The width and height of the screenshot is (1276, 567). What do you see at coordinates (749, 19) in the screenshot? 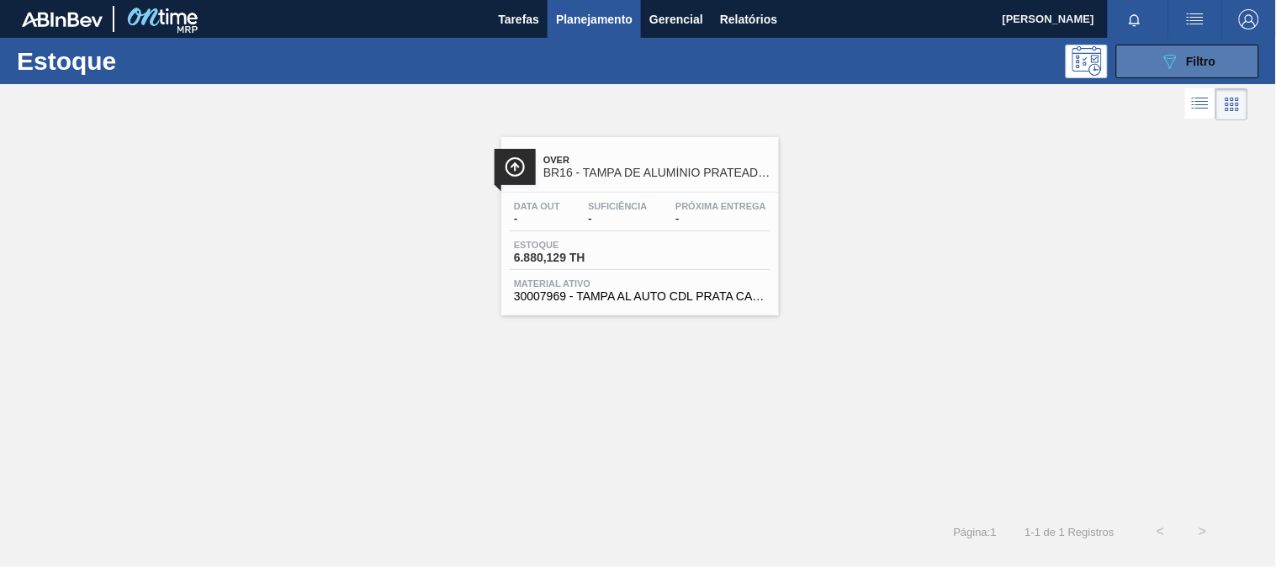
I see `span: Relatórios` at bounding box center [749, 19].